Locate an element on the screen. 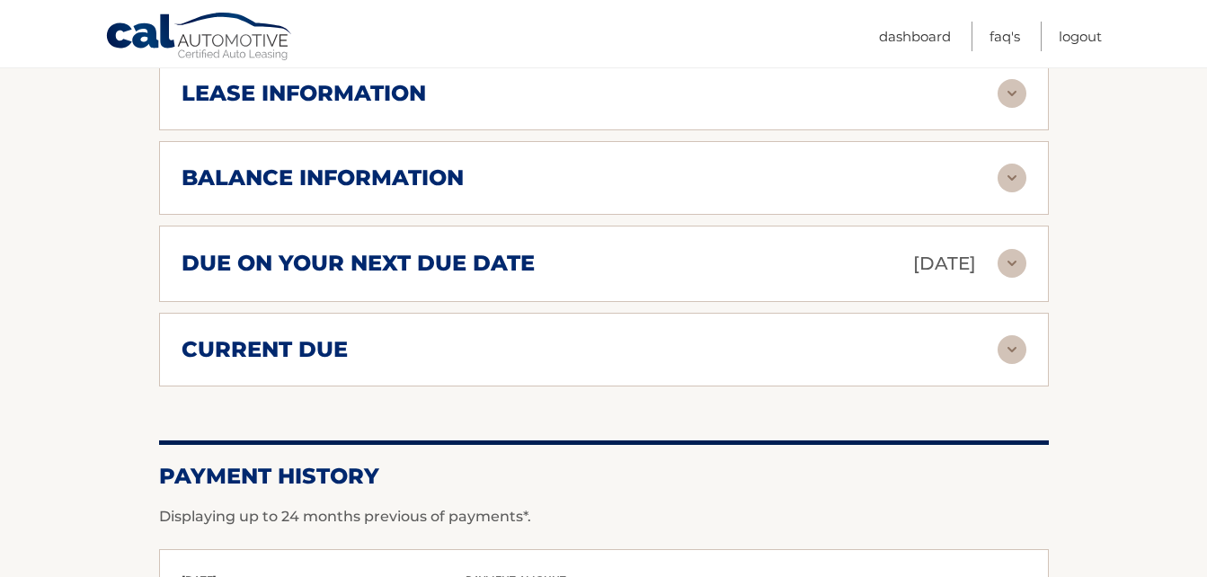 The image size is (1207, 577). a: Cal Automotive is located at coordinates (199, 38).